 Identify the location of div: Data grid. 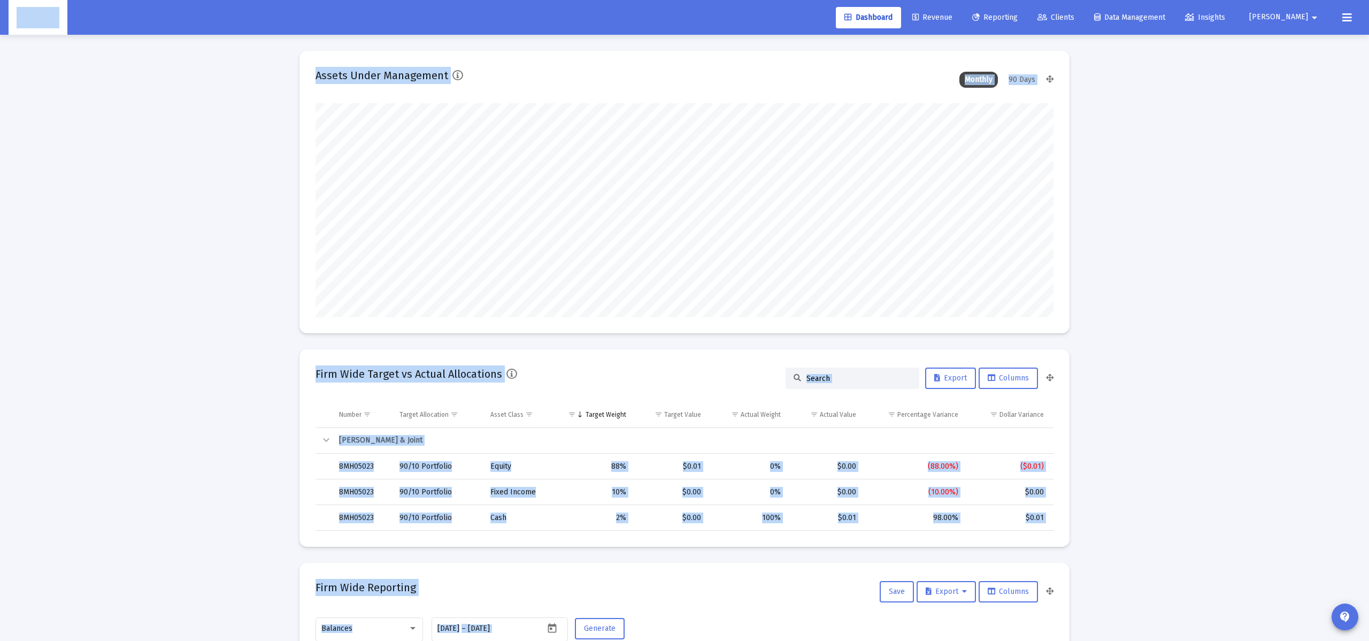
(685, 466).